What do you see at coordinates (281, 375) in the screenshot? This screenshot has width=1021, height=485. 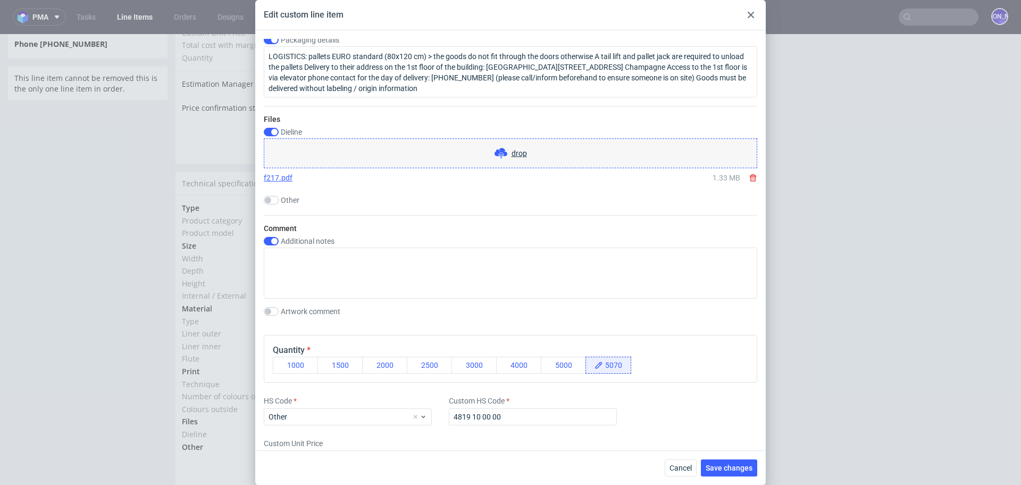 I see `td: Colours outside` at bounding box center [281, 375].